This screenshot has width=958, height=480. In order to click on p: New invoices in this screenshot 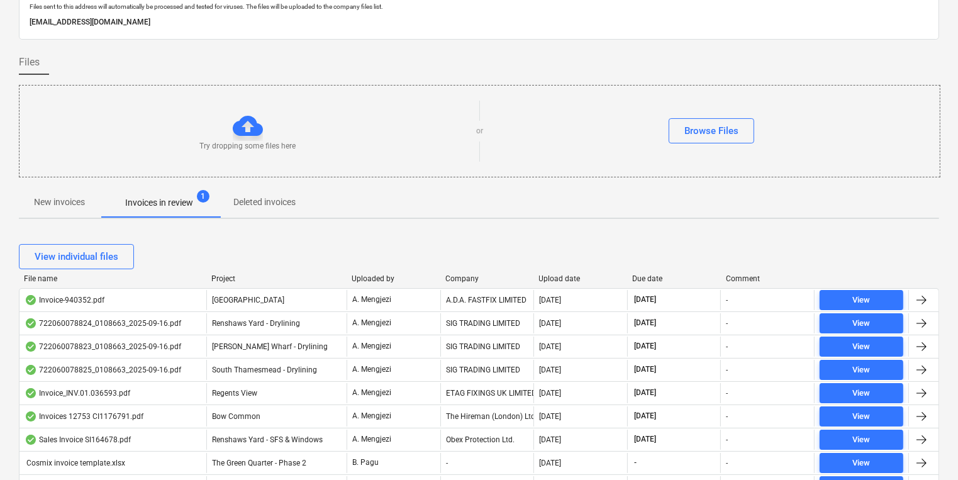, I will do `click(59, 202)`.